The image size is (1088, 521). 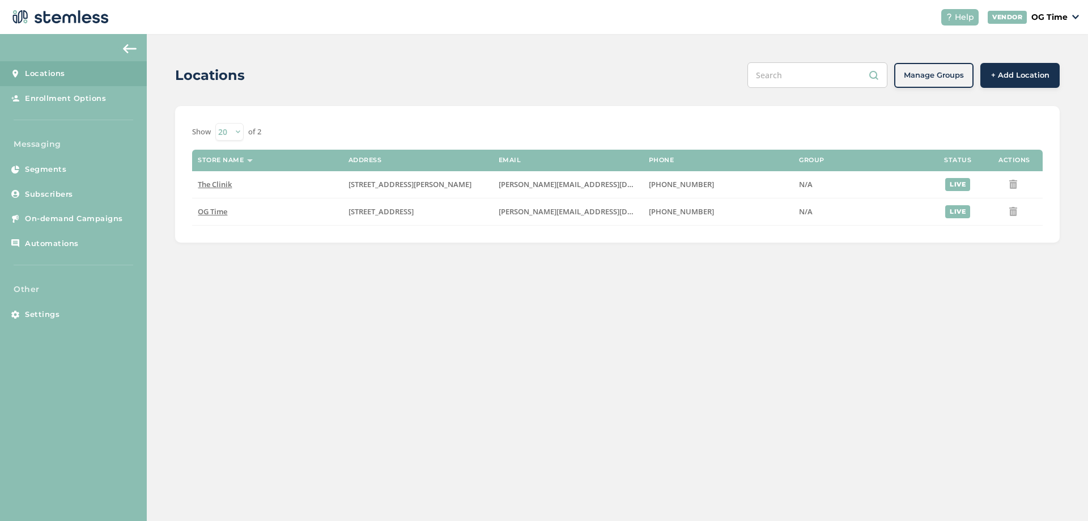 What do you see at coordinates (365, 160) in the screenshot?
I see `label: Address` at bounding box center [365, 160].